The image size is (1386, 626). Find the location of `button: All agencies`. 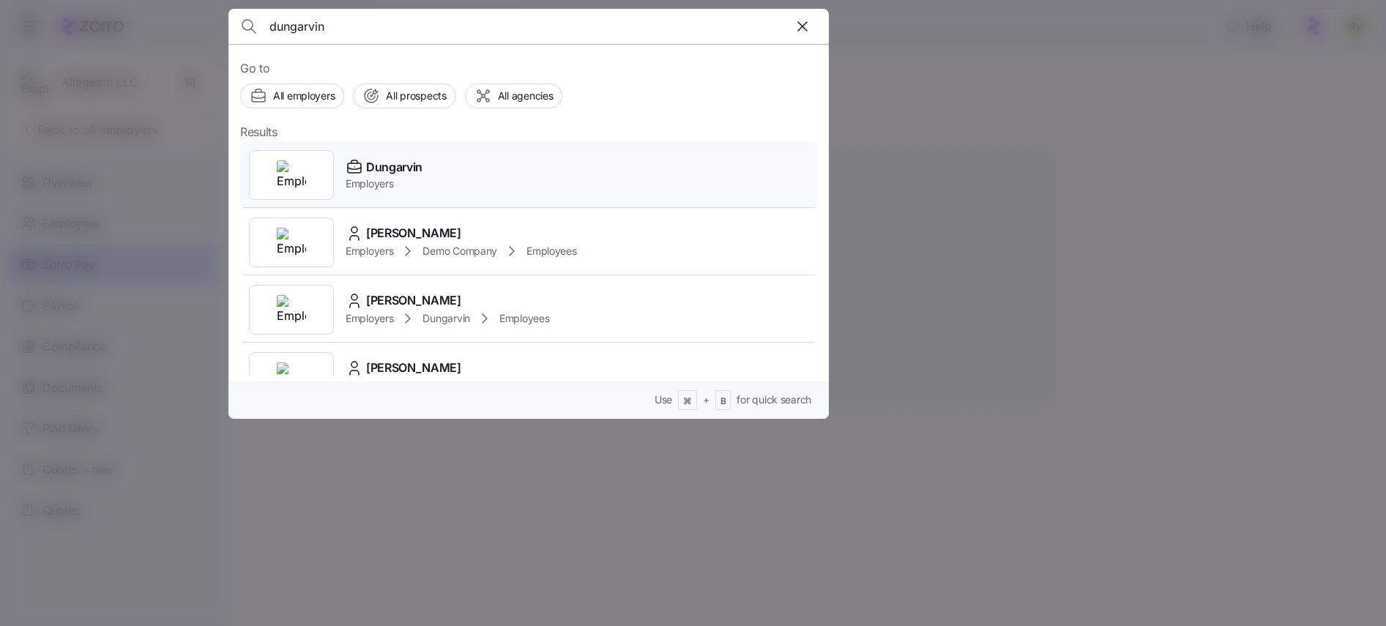

button: All agencies is located at coordinates (514, 96).